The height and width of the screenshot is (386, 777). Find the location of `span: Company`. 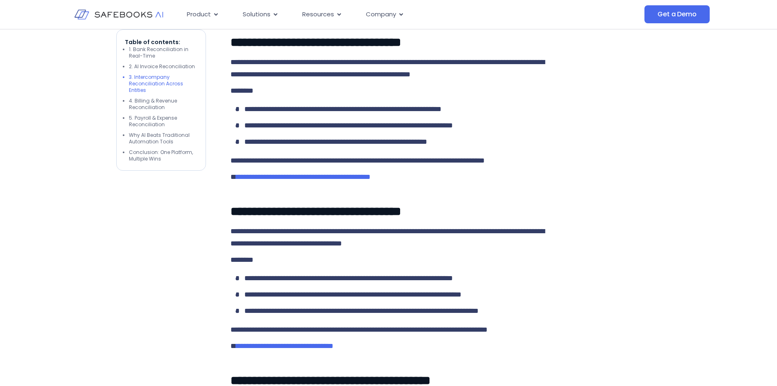

span: Company is located at coordinates (381, 14).